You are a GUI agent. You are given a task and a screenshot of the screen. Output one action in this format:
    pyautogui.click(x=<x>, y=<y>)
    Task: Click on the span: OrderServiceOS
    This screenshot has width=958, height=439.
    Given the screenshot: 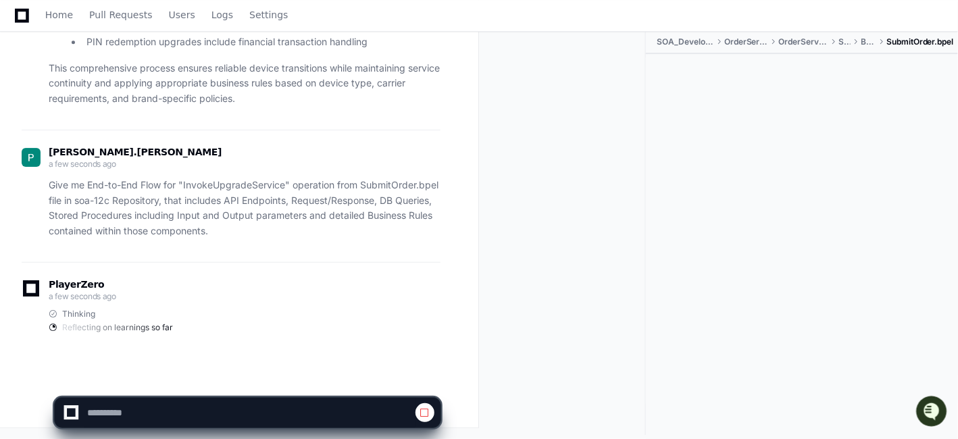 What is the action you would take?
    pyautogui.click(x=803, y=42)
    